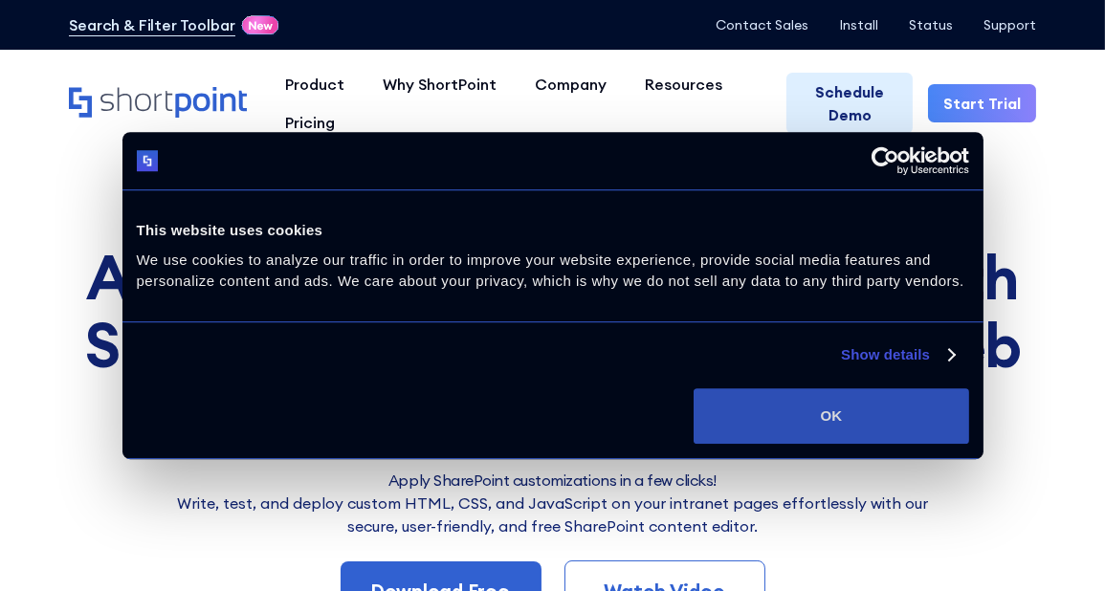  What do you see at coordinates (553, 480) in the screenshot?
I see `h2: Apply SharePoint customizations in a few clicks!` at bounding box center [553, 480].